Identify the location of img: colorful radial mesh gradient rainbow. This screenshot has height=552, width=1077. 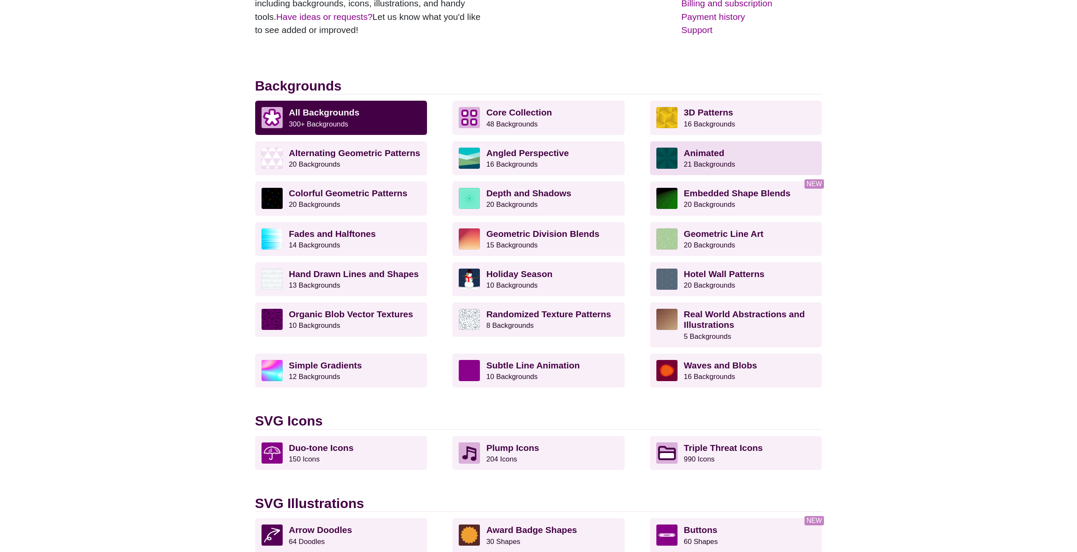
(272, 371).